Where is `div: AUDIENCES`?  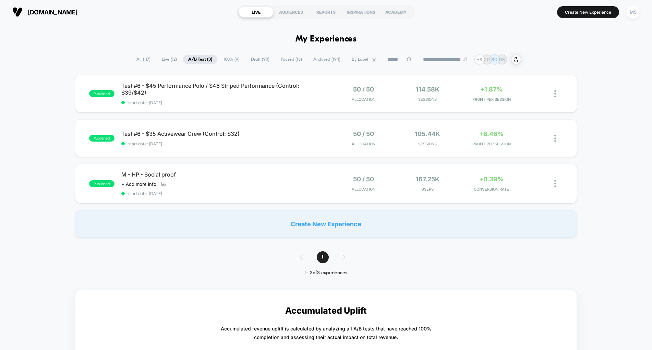 div: AUDIENCES is located at coordinates (291, 12).